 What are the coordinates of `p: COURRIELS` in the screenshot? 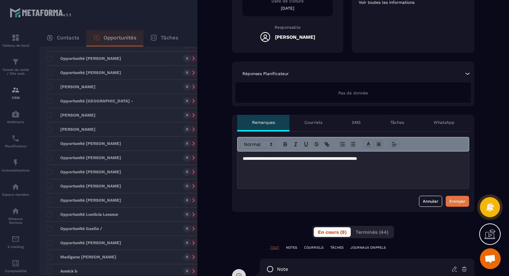 It's located at (314, 248).